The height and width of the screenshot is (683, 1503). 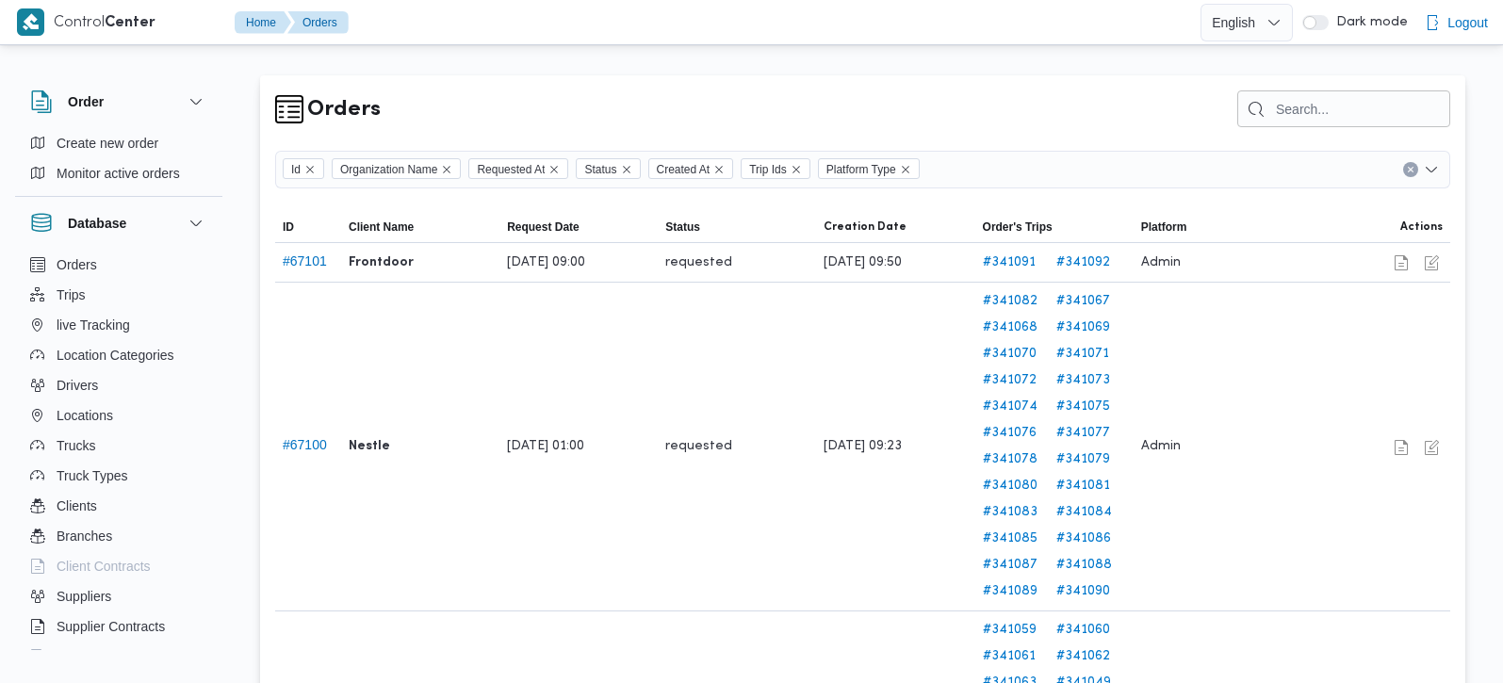 I want to click on span: Location Categories, so click(x=115, y=355).